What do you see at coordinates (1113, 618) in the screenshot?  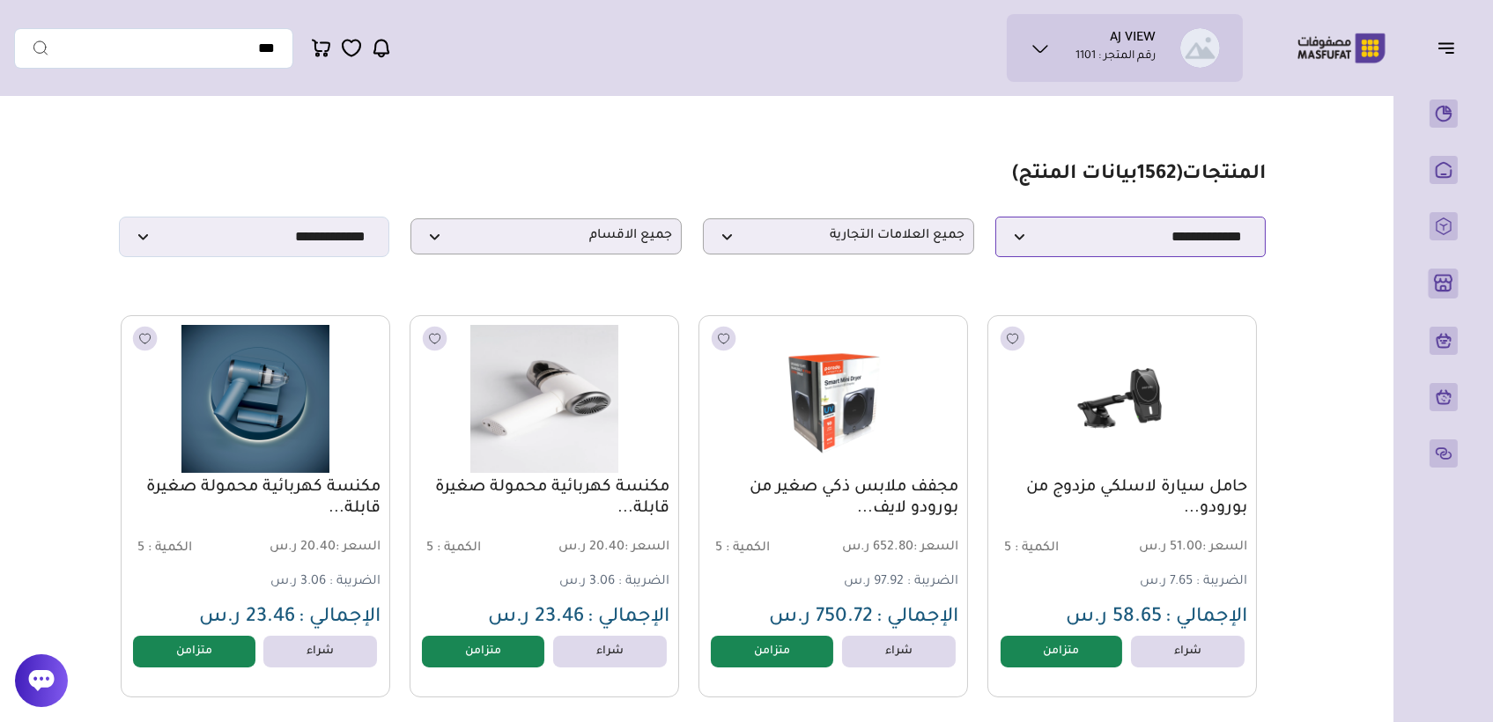 I see `span: 58.65 ر.س` at bounding box center [1113, 618].